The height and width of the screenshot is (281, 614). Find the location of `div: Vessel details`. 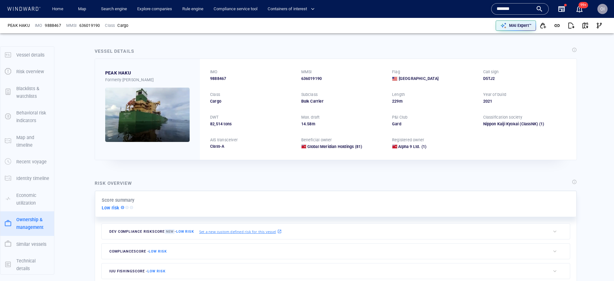

div: Vessel details is located at coordinates (115, 51).